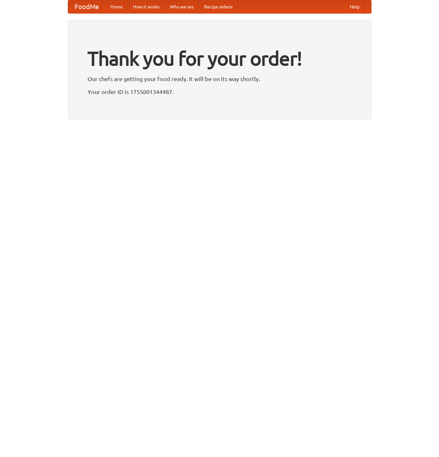  What do you see at coordinates (355, 7) in the screenshot?
I see `a: Help` at bounding box center [355, 7].